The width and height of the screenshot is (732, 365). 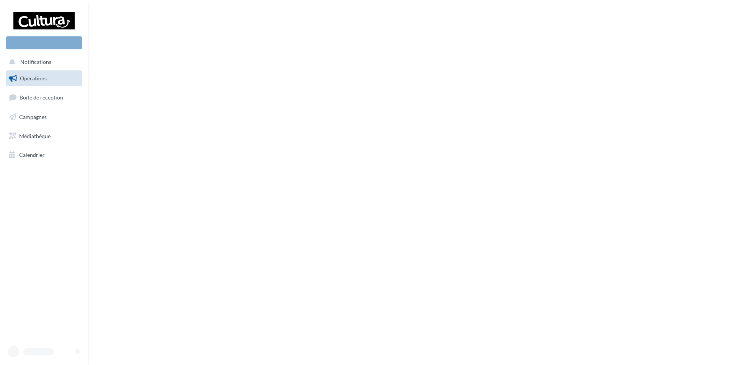 I want to click on span: Opérations, so click(x=33, y=78).